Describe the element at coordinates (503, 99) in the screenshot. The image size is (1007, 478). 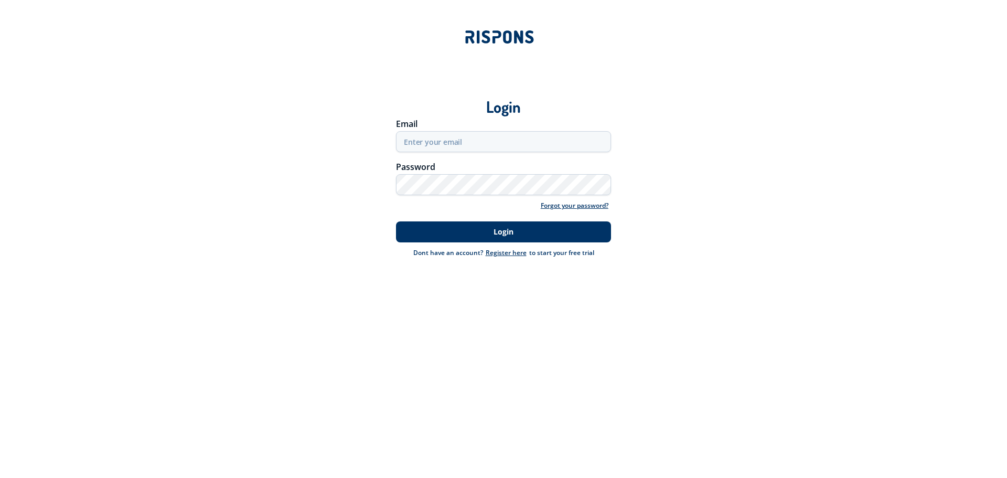
I see `div: Login` at that location.